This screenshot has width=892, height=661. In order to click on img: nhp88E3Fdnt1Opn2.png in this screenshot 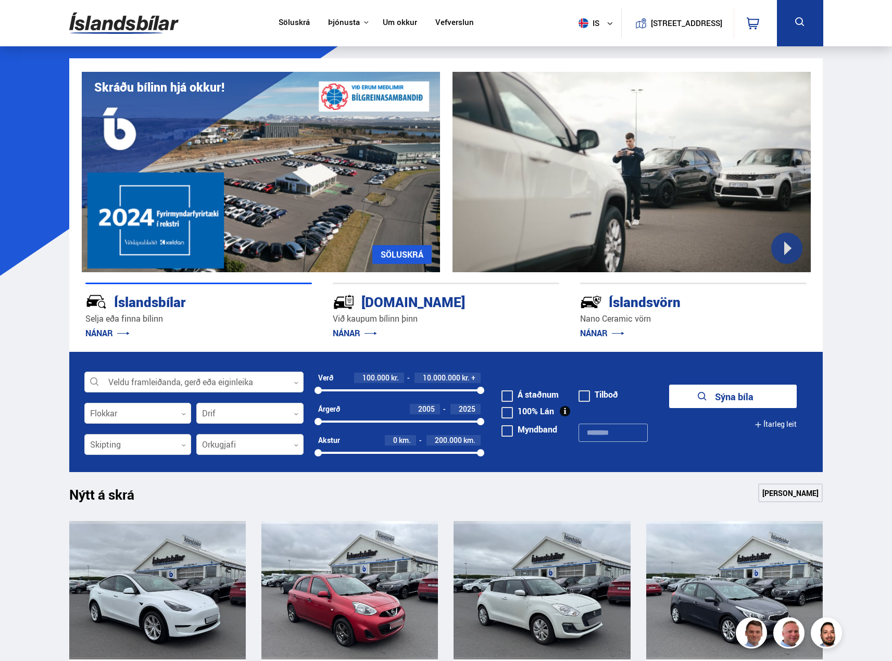, I will do `click(828, 634)`.